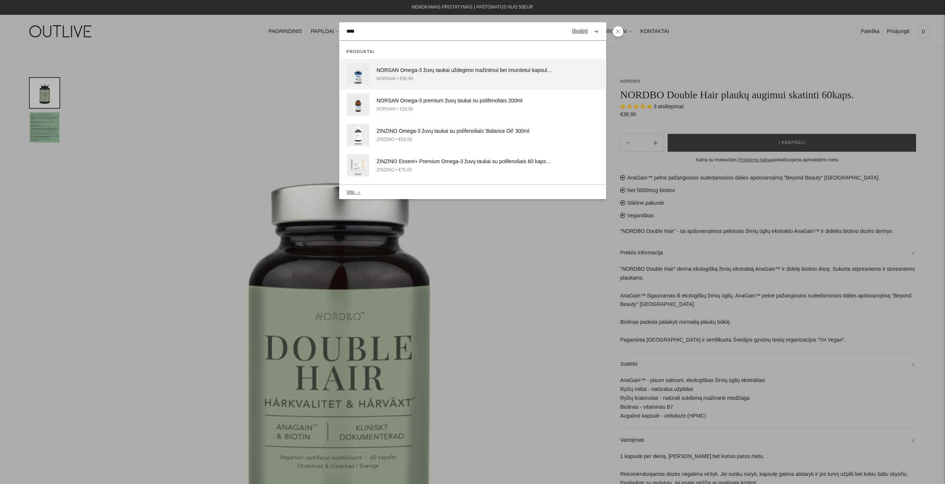 This screenshot has height=484, width=945. I want to click on div: NORSAN Omega-3 žuvų taukai uždegimo mažinimui bei imunitetui kapsulės 120 vnt., so click(465, 71).